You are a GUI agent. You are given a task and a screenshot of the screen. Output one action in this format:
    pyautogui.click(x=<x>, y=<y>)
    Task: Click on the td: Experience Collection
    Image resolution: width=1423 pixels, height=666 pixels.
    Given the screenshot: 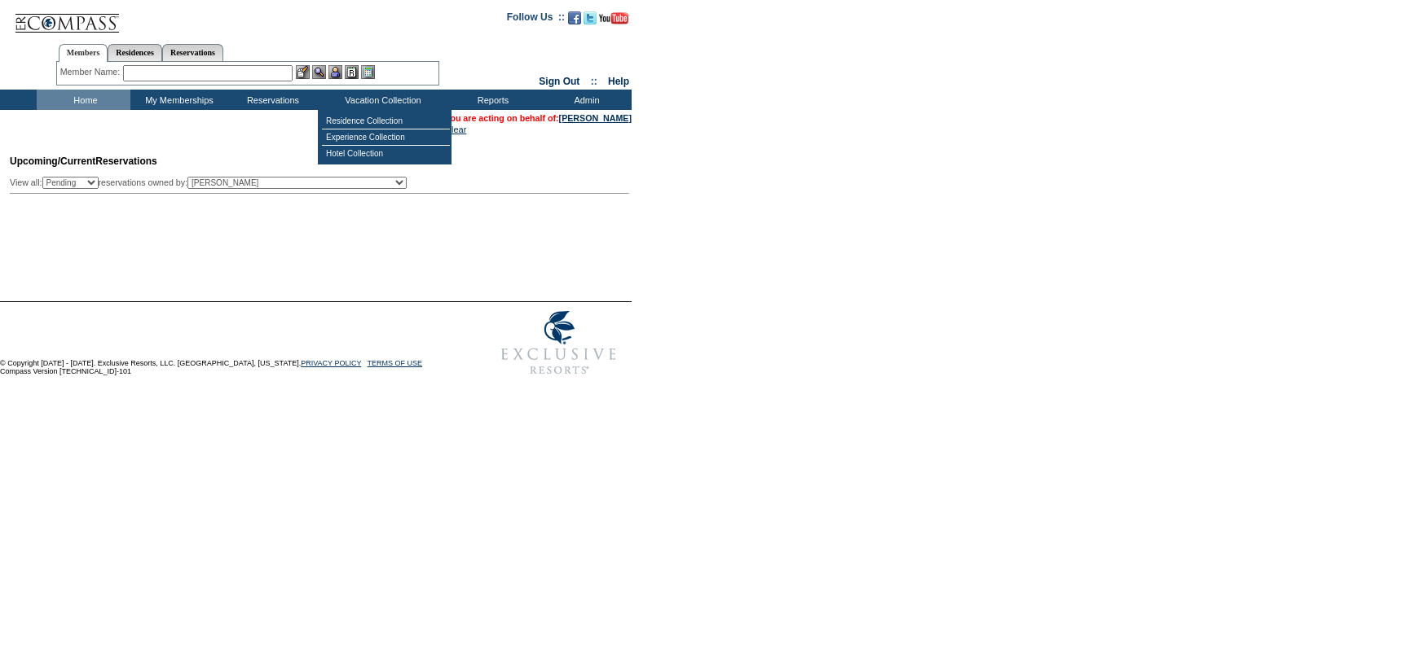 What is the action you would take?
    pyautogui.click(x=385, y=138)
    